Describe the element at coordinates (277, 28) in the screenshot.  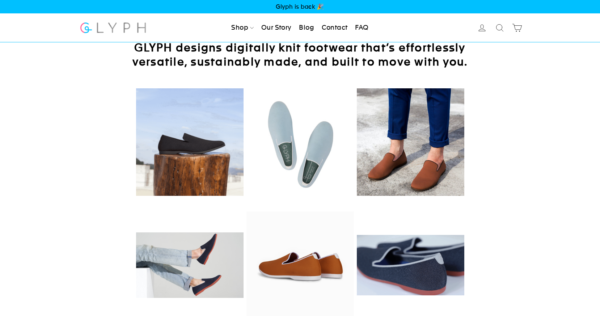
I see `a: Our Story` at that location.